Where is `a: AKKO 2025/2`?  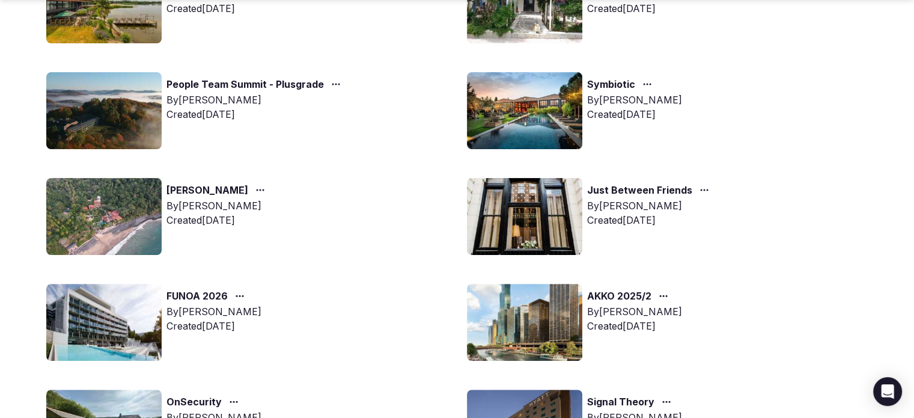 a: AKKO 2025/2 is located at coordinates (619, 296).